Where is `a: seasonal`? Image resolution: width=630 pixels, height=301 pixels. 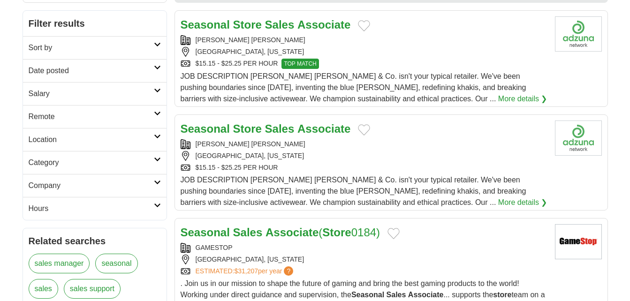
a: seasonal is located at coordinates (116, 264).